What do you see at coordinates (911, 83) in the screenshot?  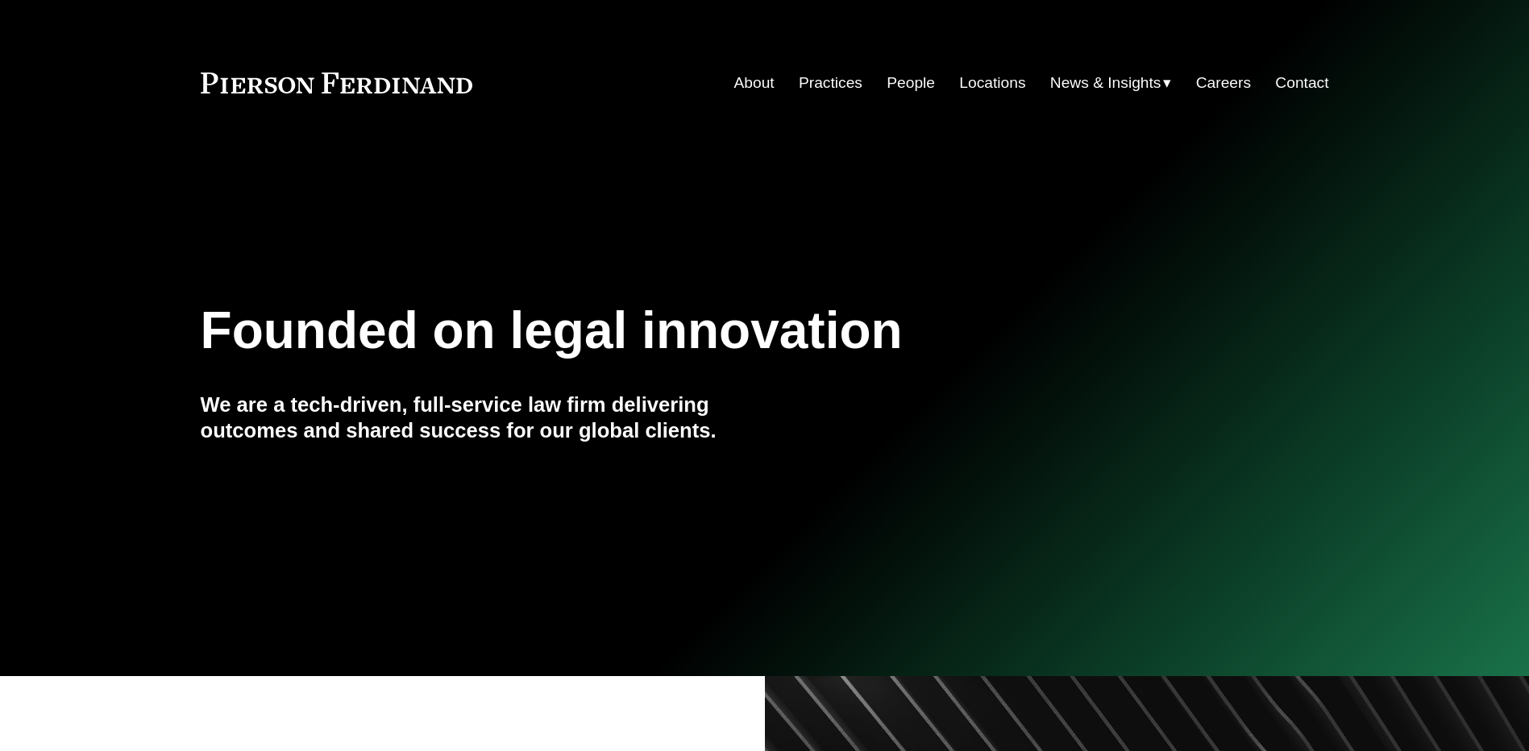 I see `a: People` at bounding box center [911, 83].